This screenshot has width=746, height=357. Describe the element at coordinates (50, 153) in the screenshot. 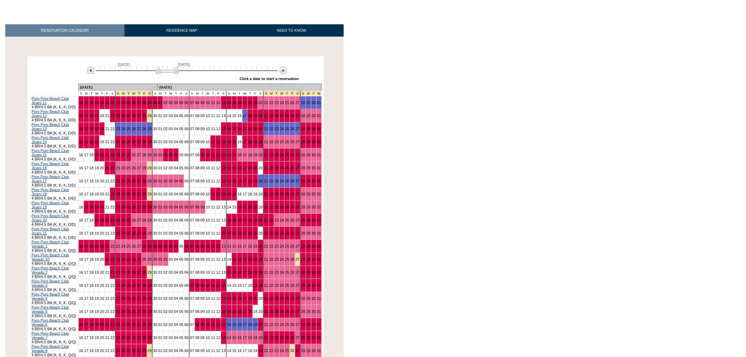

I see `a: Poro Poro Beach Club Jicaro 15` at that location.